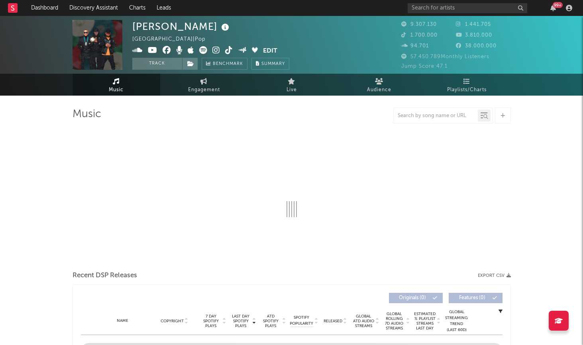  I want to click on span: Engagement, so click(204, 90).